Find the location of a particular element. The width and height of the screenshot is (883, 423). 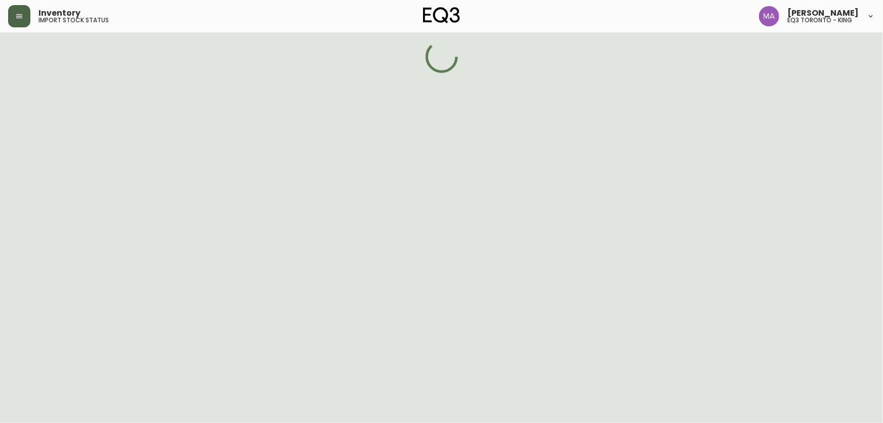

span: Inventory is located at coordinates (59, 13).